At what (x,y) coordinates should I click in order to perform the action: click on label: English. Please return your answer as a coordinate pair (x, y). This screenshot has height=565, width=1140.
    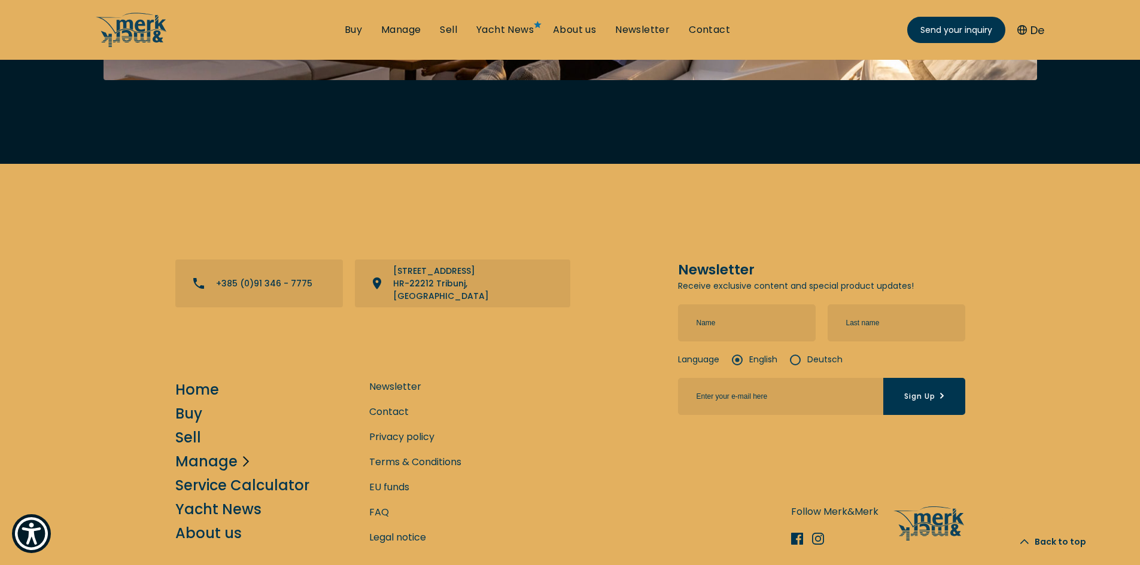
    Looking at the image, I should click on (754, 360).